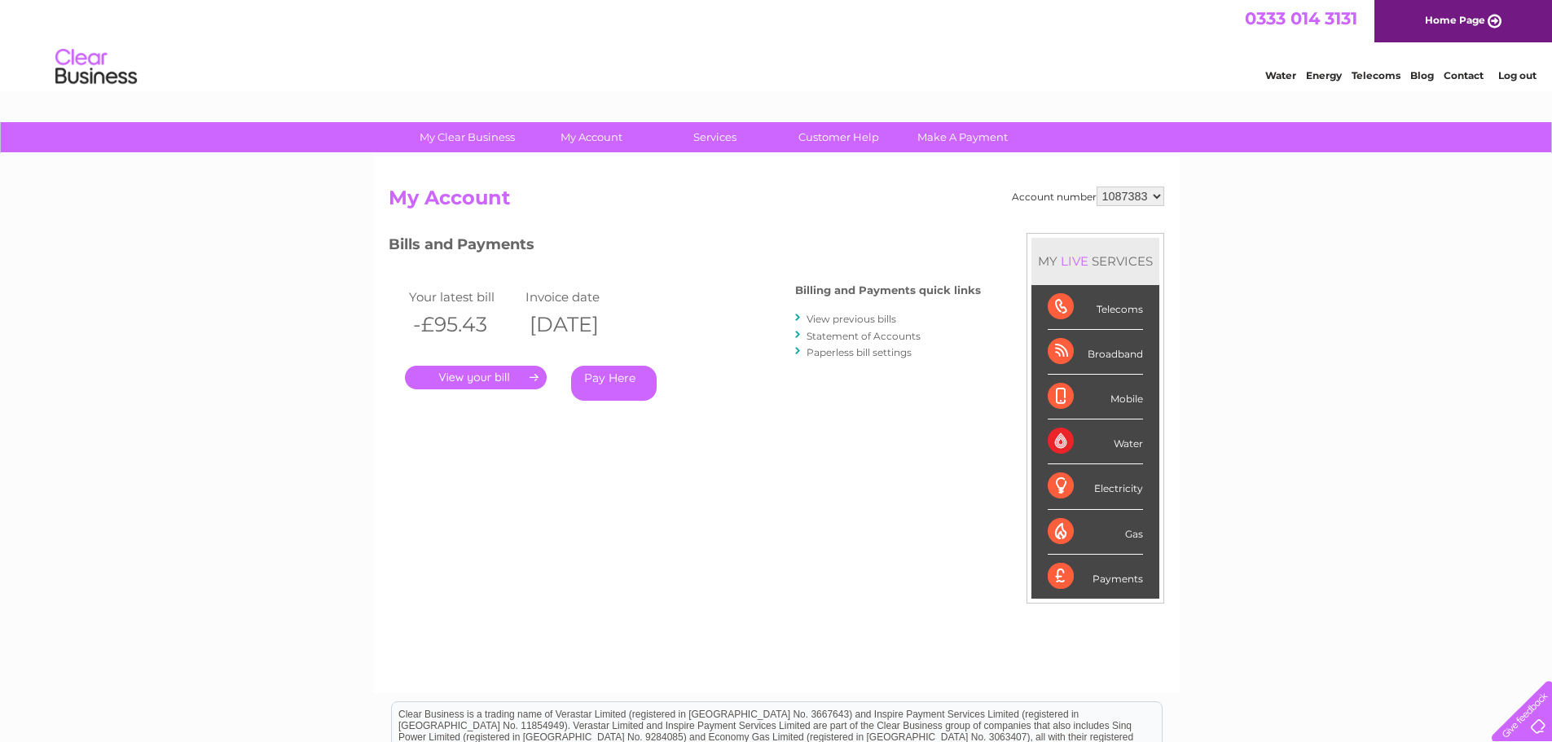 The width and height of the screenshot is (1552, 742). What do you see at coordinates (96, 67) in the screenshot?
I see `img: logo.png` at bounding box center [96, 67].